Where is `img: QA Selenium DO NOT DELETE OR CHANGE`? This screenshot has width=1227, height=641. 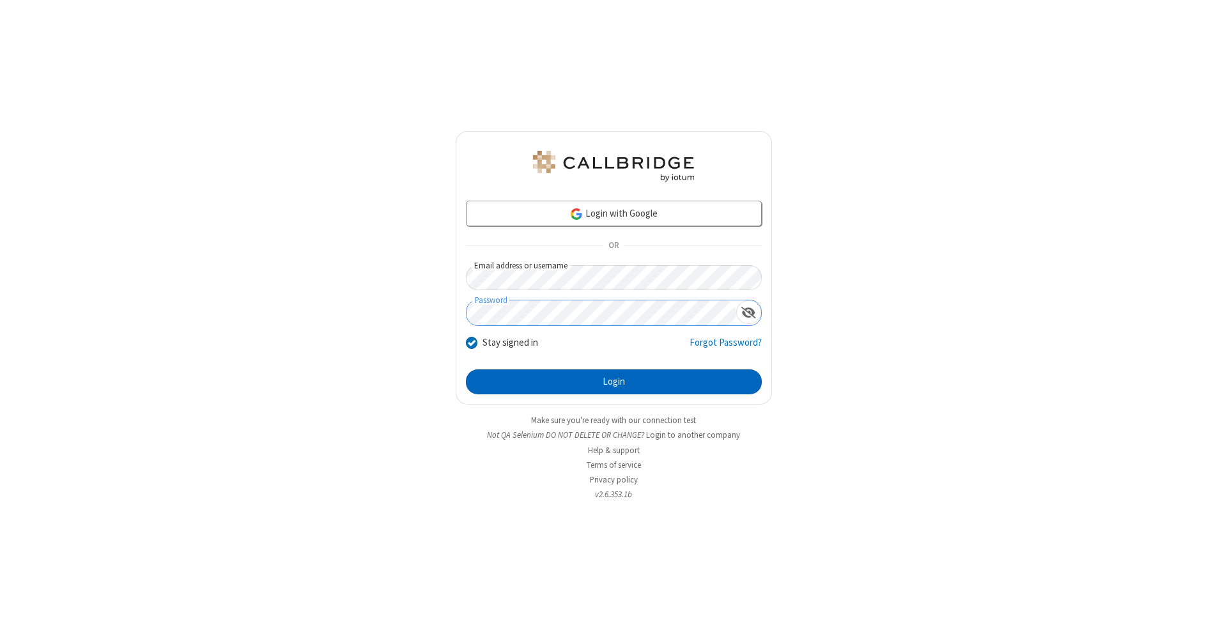
img: QA Selenium DO NOT DELETE OR CHANGE is located at coordinates (613, 166).